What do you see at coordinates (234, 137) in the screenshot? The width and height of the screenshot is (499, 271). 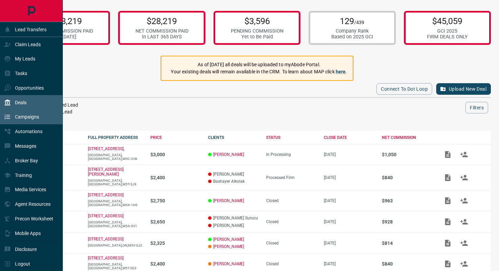 I see `div: CLIENTS` at bounding box center [234, 137].